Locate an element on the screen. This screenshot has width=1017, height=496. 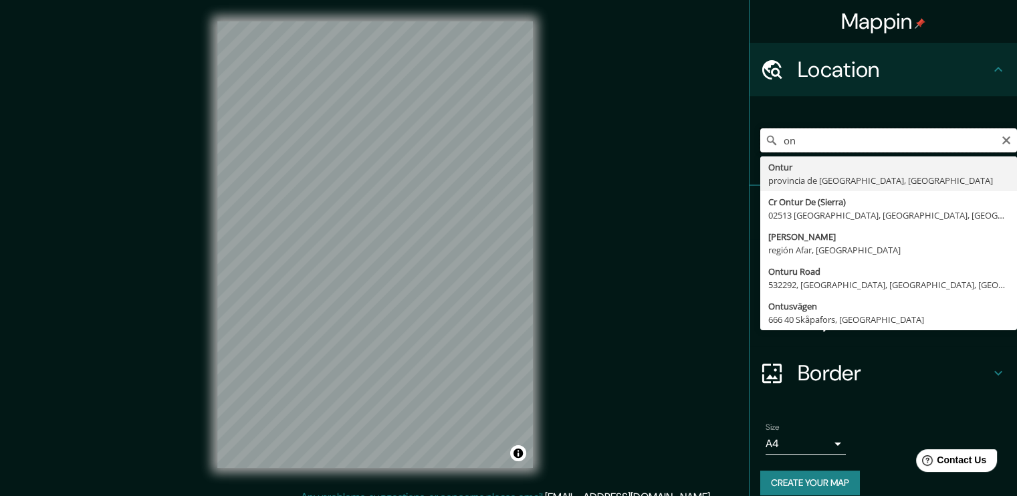
div: Ontur is located at coordinates (889, 167).